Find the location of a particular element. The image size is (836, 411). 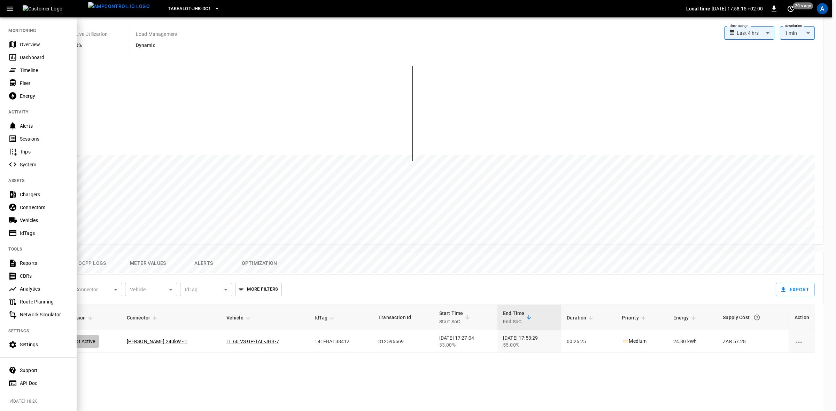

div: Vehicles is located at coordinates (44, 220).